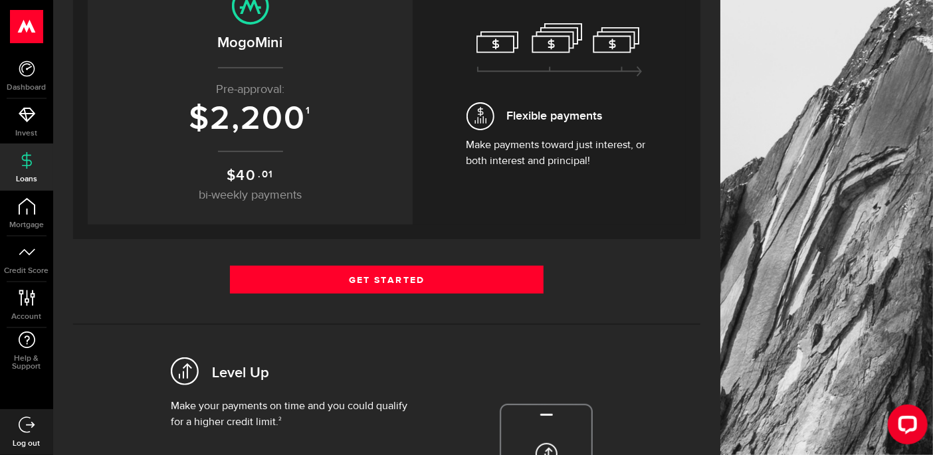  What do you see at coordinates (31, 25) in the screenshot?
I see `button: Open LiveChat chat widget` at bounding box center [31, 25].